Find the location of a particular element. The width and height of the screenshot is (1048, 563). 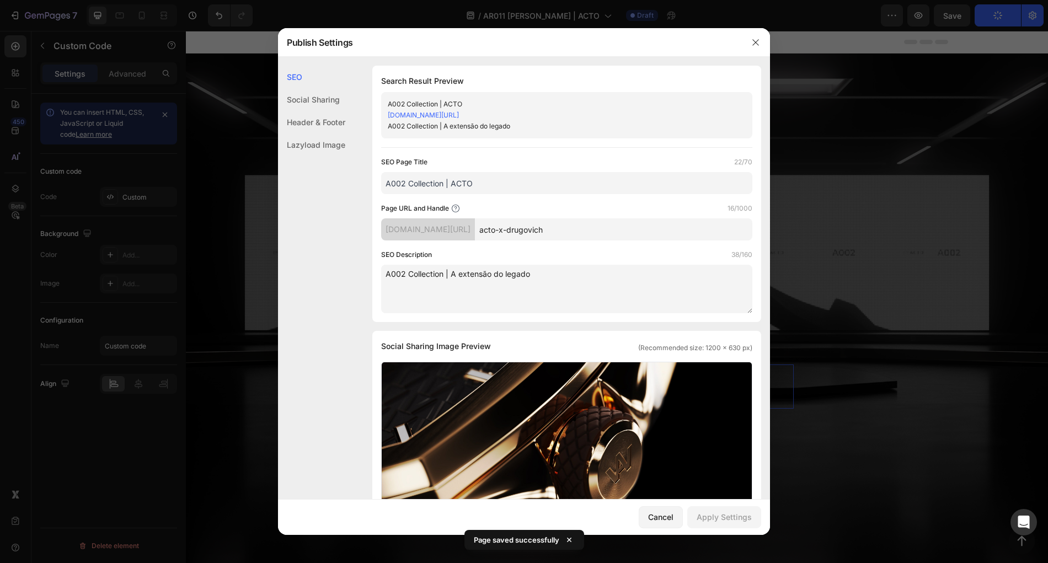

span: Publish the page to see the content. is located at coordinates (431, 363).